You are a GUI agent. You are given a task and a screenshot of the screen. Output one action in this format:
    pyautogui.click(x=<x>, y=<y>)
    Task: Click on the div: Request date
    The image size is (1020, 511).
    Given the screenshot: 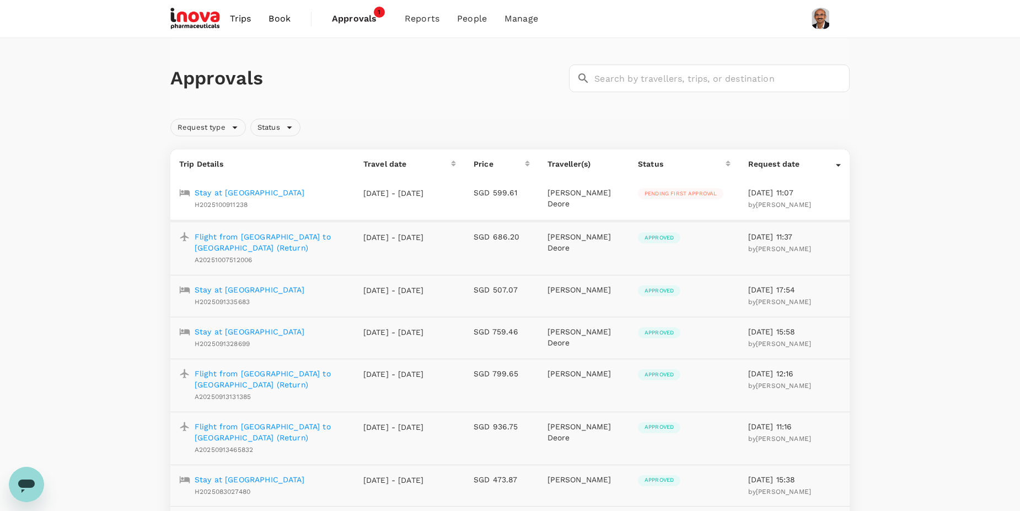 What is the action you would take?
    pyautogui.click(x=792, y=164)
    